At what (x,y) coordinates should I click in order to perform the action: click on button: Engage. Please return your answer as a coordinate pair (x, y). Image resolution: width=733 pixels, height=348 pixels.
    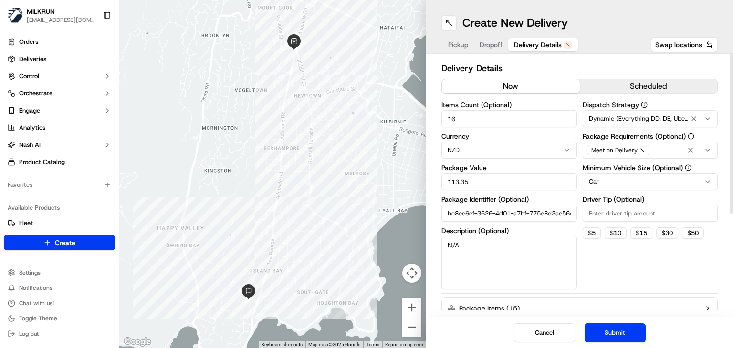
    Looking at the image, I should click on (59, 111).